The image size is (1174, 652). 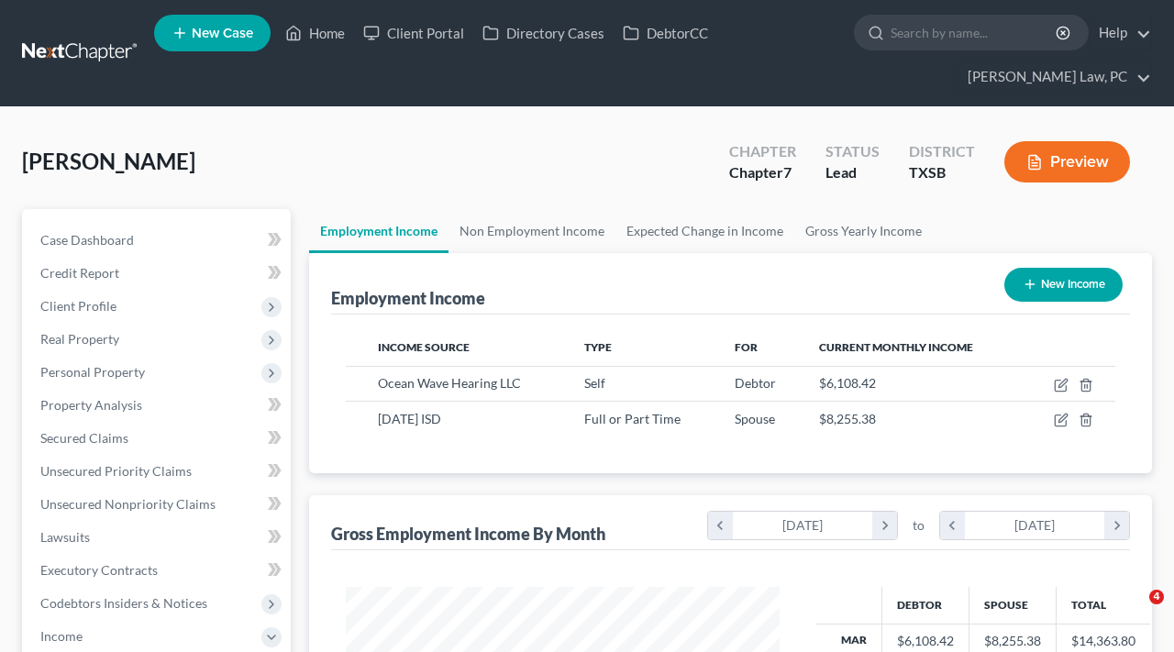 What do you see at coordinates (1102, 605) in the screenshot?
I see `th: Total` at bounding box center [1102, 605].